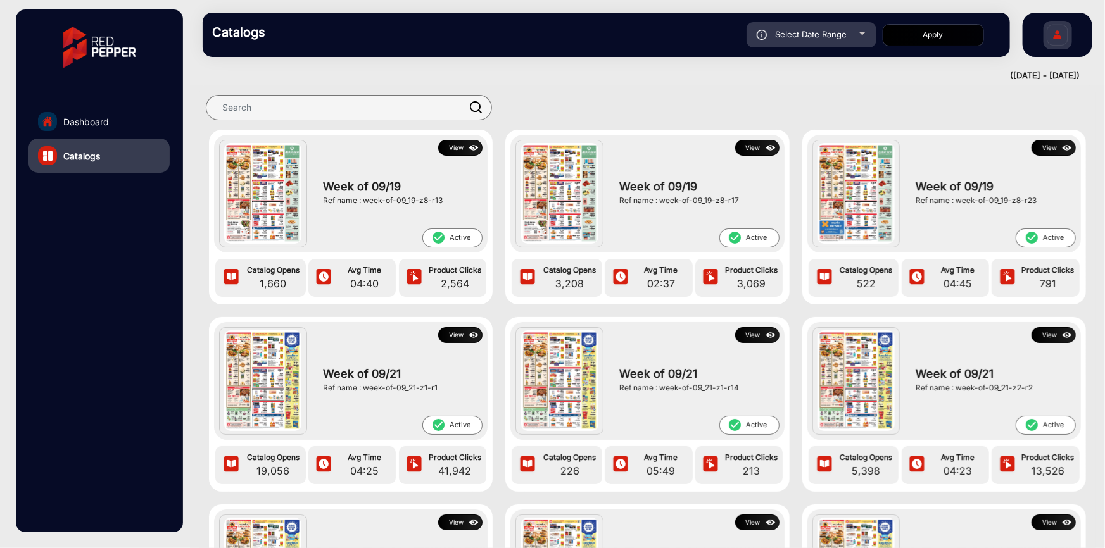  Describe the element at coordinates (752, 284) in the screenshot. I see `span: 3,069` at that location.